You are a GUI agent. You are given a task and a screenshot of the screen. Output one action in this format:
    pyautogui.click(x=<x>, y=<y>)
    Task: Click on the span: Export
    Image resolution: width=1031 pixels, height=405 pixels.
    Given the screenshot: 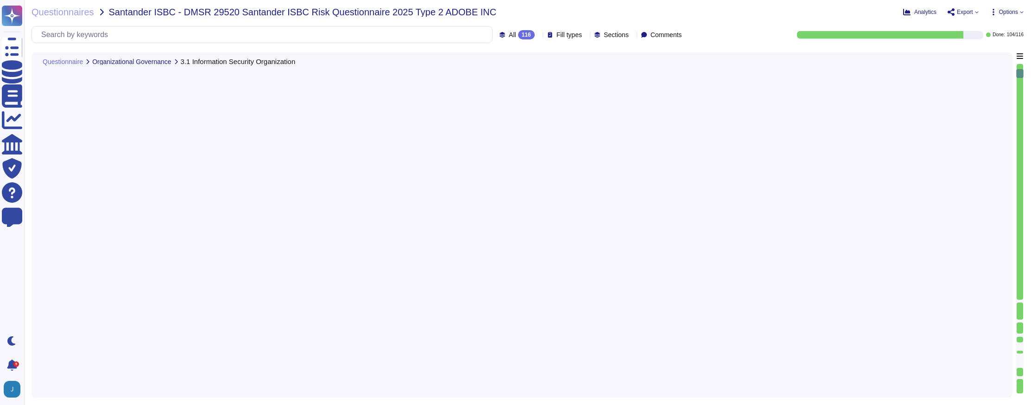 What is the action you would take?
    pyautogui.click(x=965, y=12)
    